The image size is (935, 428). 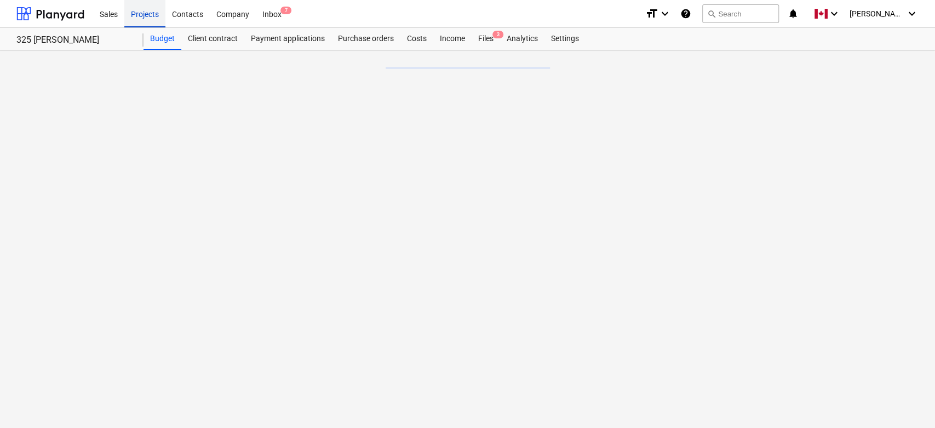 What do you see at coordinates (366, 39) in the screenshot?
I see `div: Purchase orders` at bounding box center [366, 39].